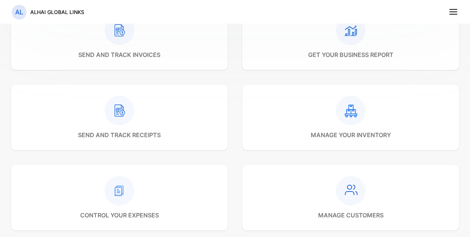  Describe the element at coordinates (119, 215) in the screenshot. I see `p: control your expenses` at that location.